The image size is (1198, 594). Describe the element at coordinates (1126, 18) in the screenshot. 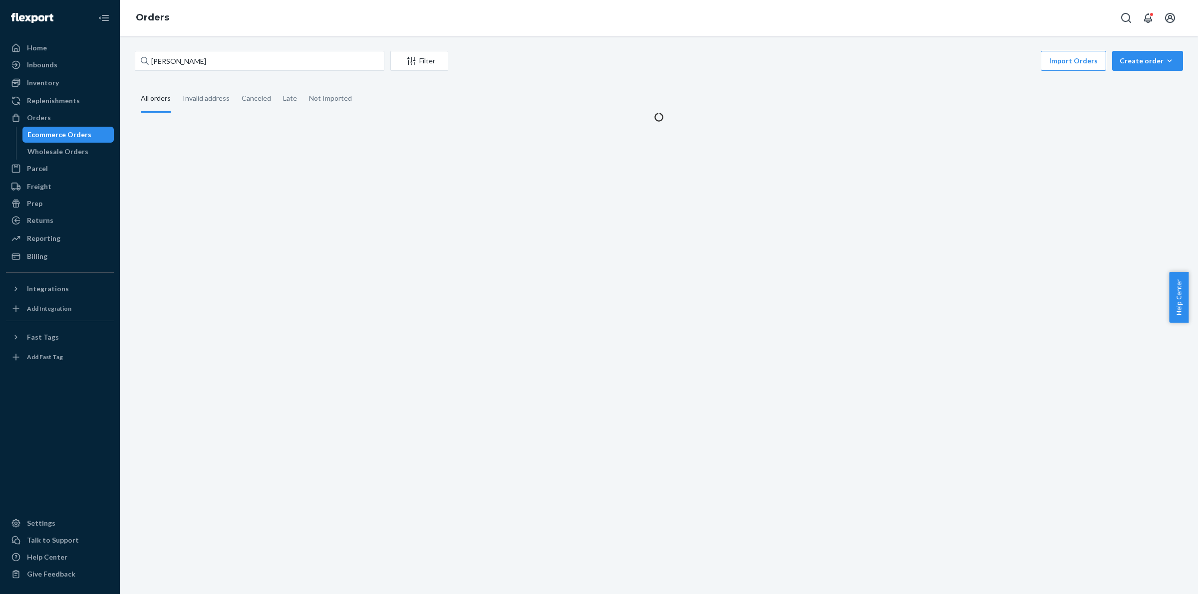

I see `button: Open Search Box` at that location.